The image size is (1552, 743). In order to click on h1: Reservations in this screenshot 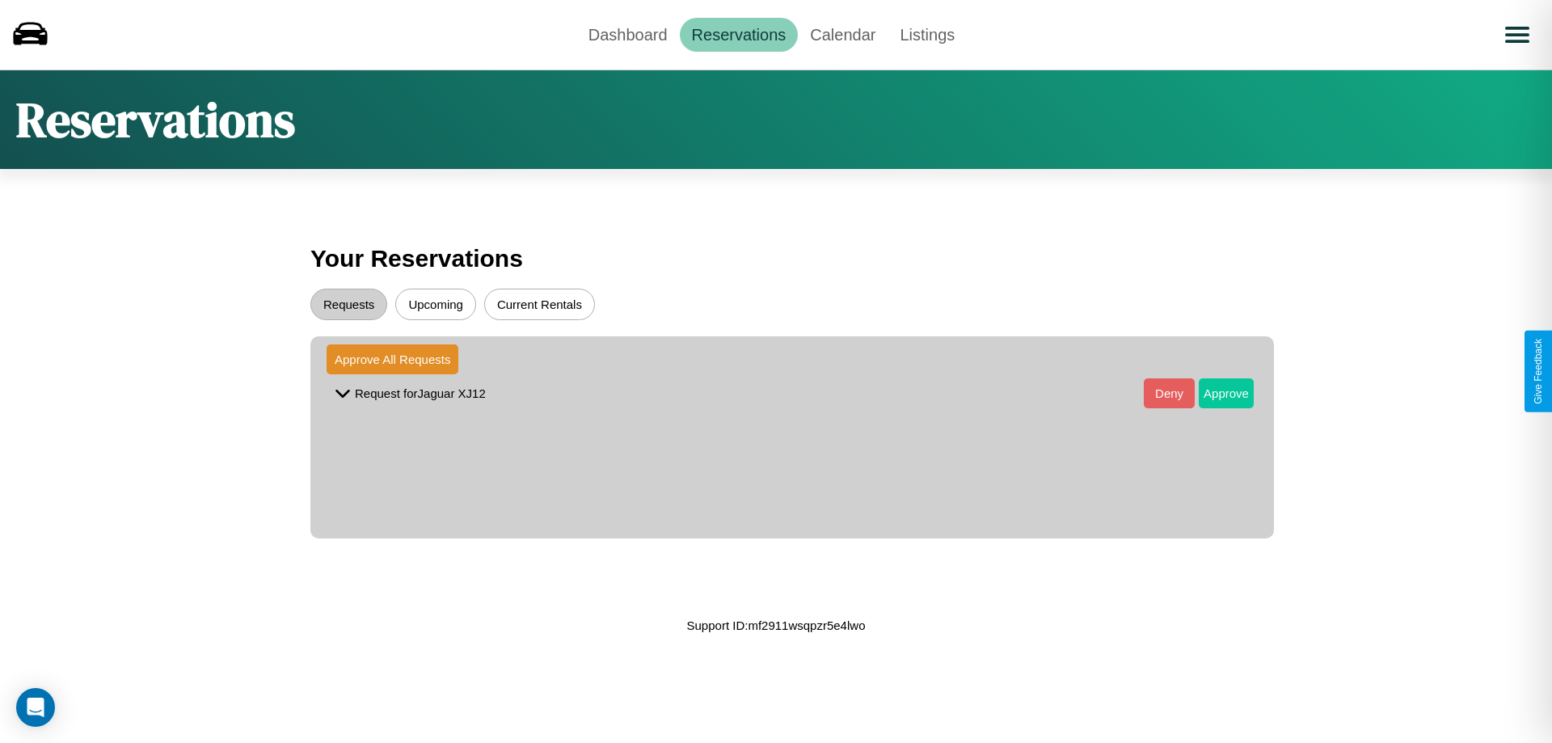, I will do `click(155, 120)`.